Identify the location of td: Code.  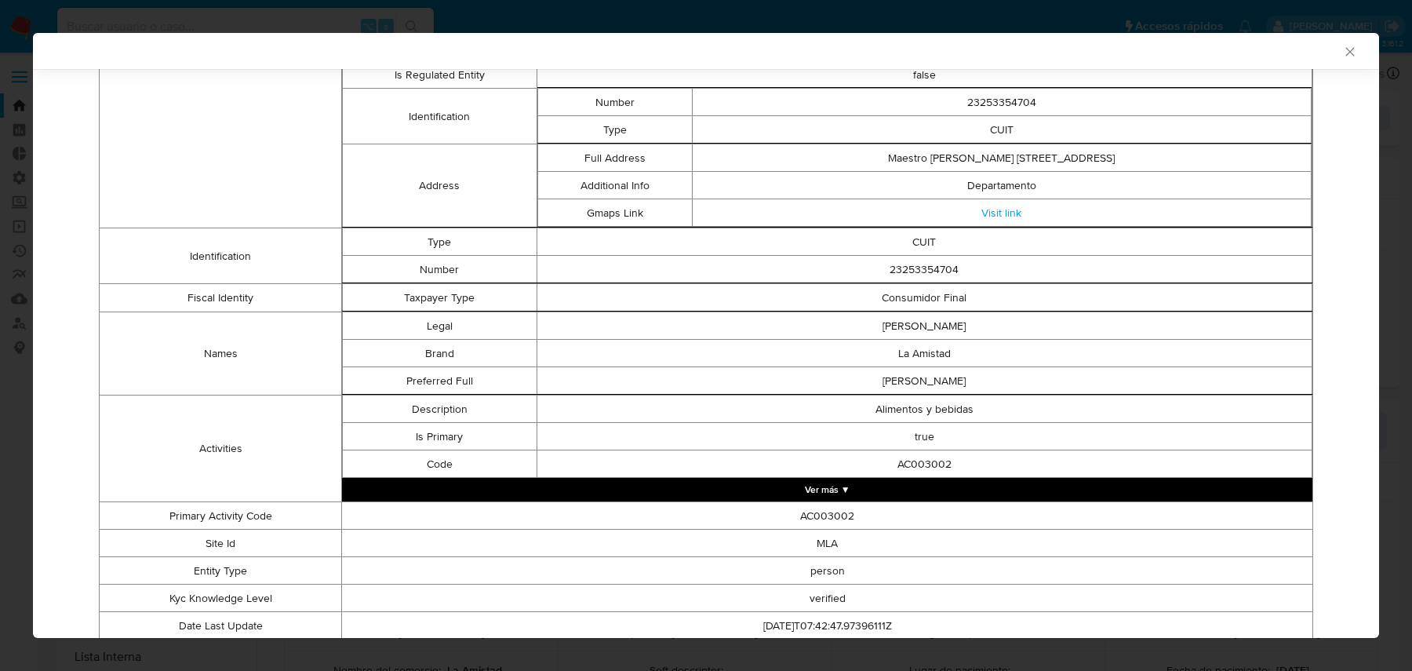
(439, 464).